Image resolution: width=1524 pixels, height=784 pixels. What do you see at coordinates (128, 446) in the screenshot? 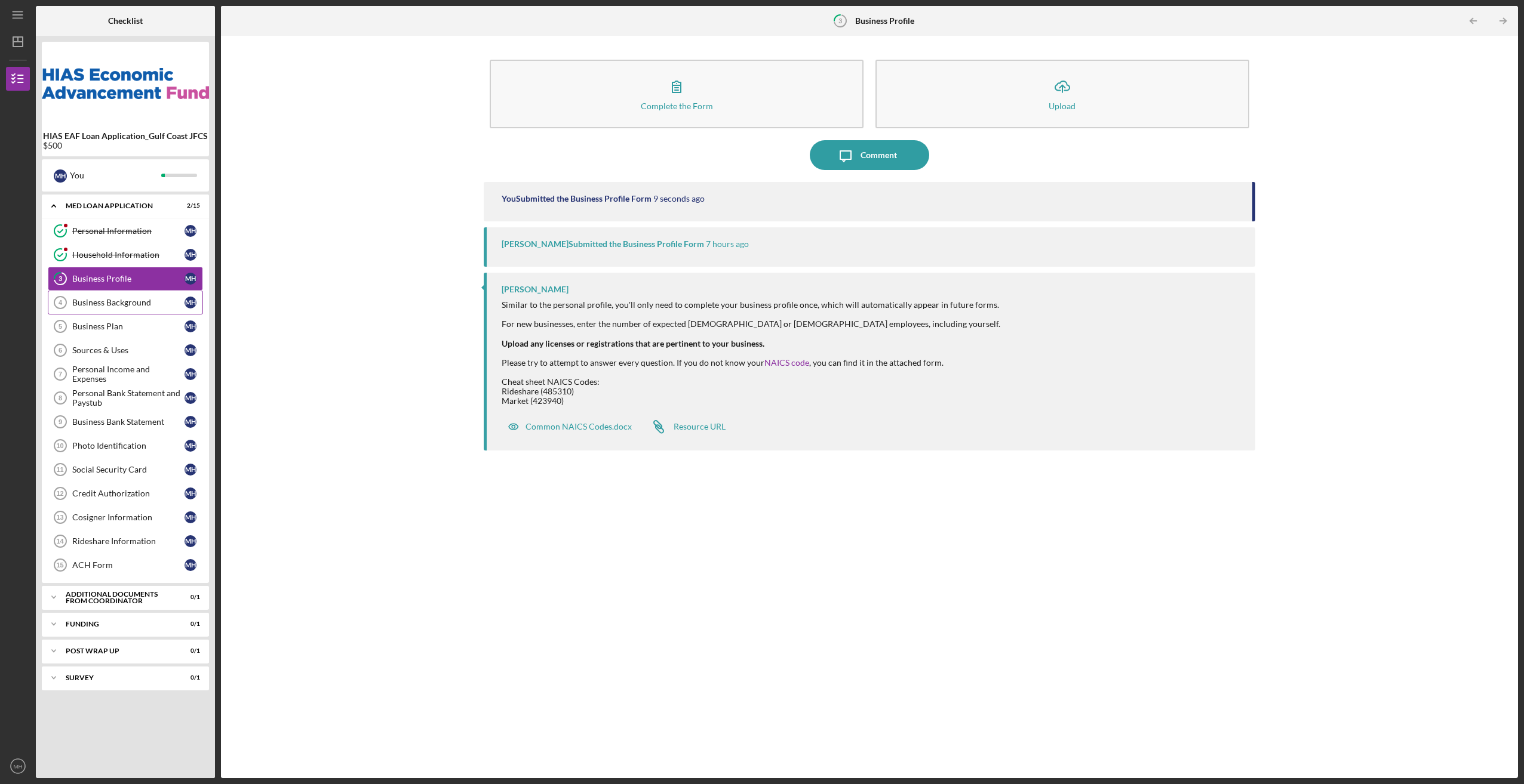
I see `div: Photo Identification` at bounding box center [128, 446].